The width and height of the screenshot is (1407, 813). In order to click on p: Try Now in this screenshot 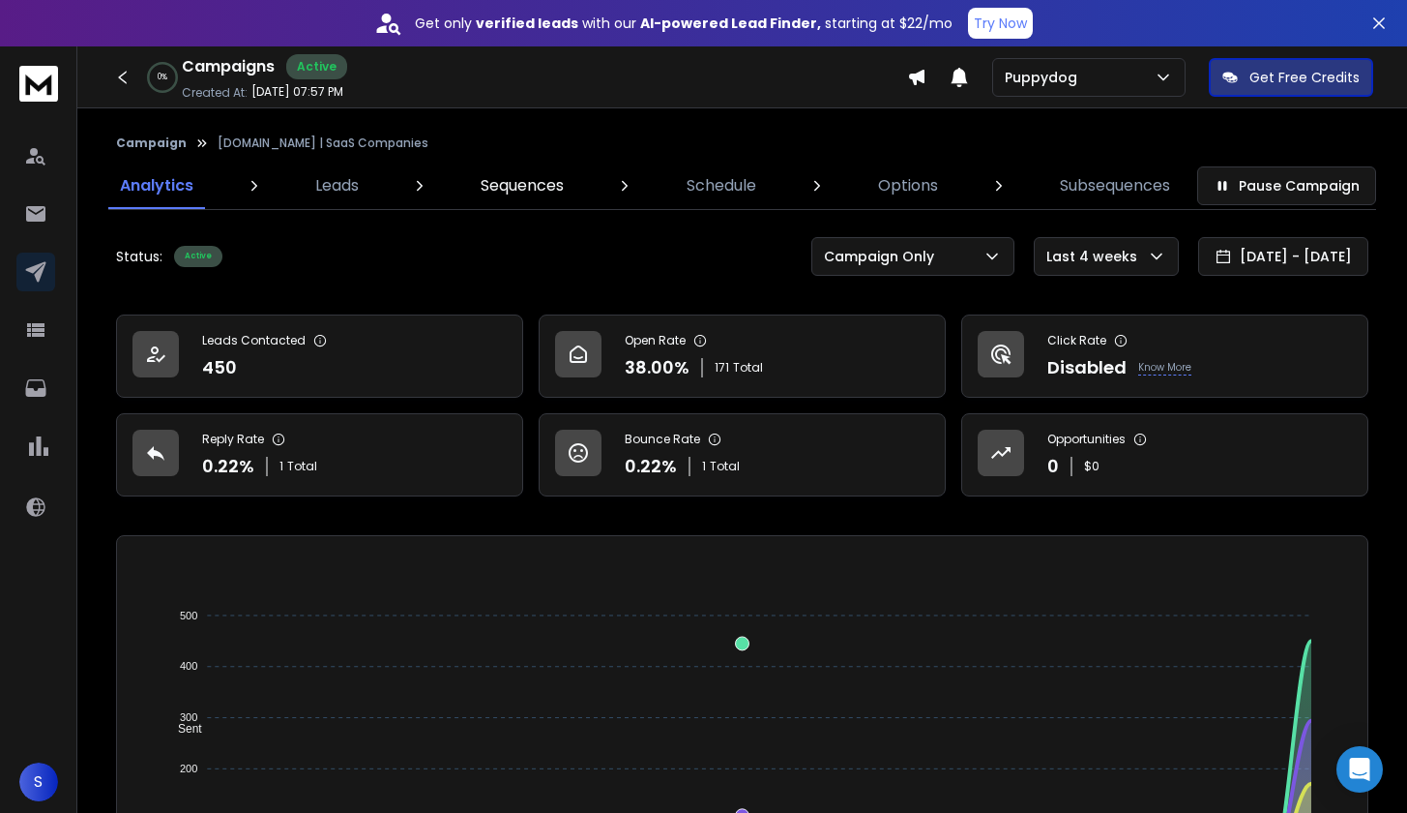, I will do `click(1000, 23)`.